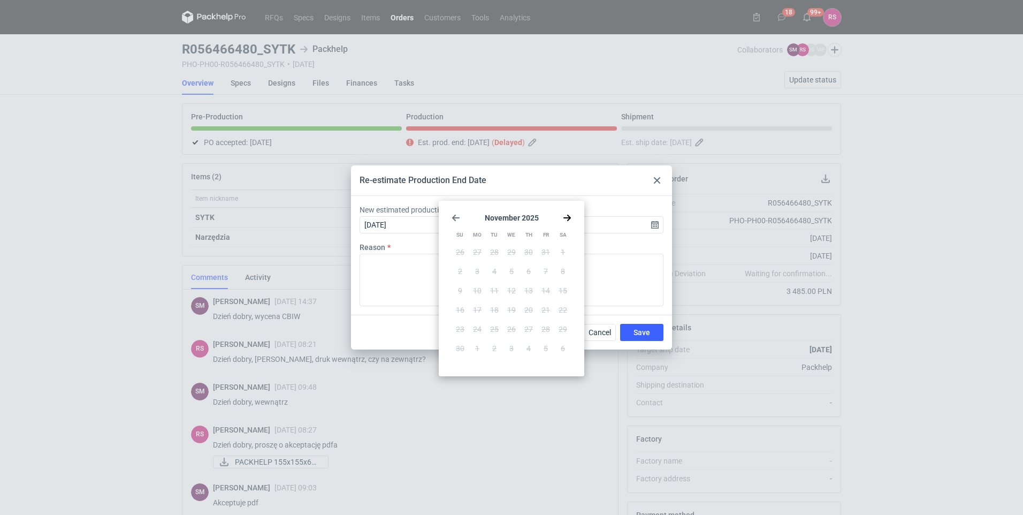 The width and height of the screenshot is (1023, 515). I want to click on button: Thu Nov 13 2025, so click(529, 291).